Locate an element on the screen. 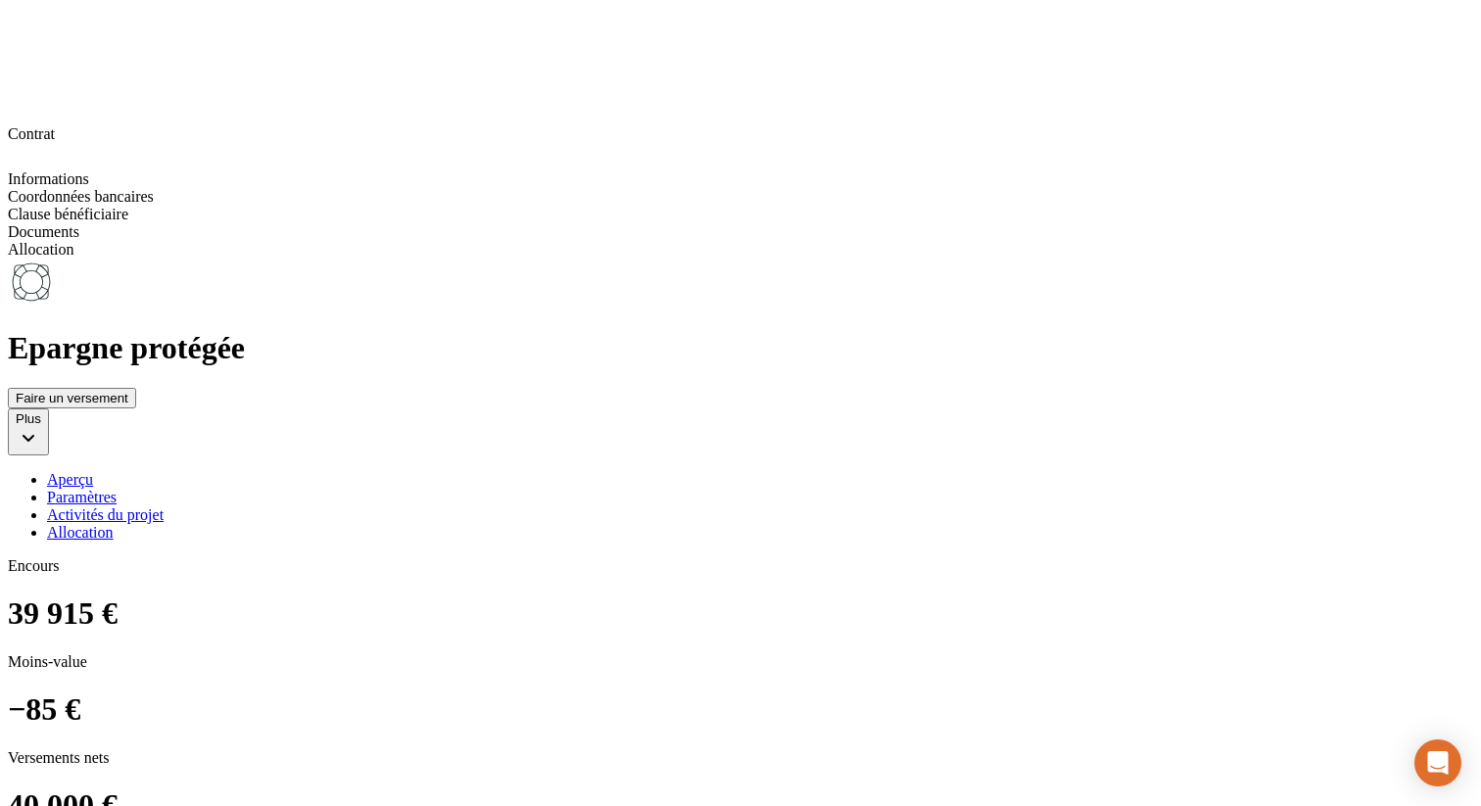 The image size is (1481, 806). p: Moins-value is located at coordinates (741, 662).